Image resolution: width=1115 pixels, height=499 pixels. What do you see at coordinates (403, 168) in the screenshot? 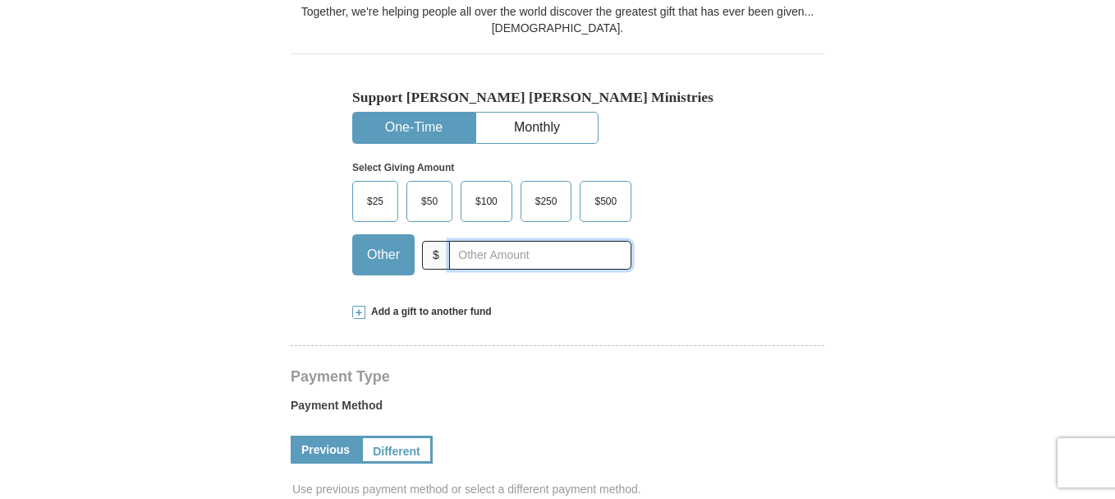
I see `strong: Select Giving Amount` at bounding box center [403, 168].